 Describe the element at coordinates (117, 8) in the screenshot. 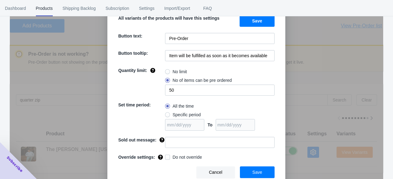

I see `span: Subscription` at that location.